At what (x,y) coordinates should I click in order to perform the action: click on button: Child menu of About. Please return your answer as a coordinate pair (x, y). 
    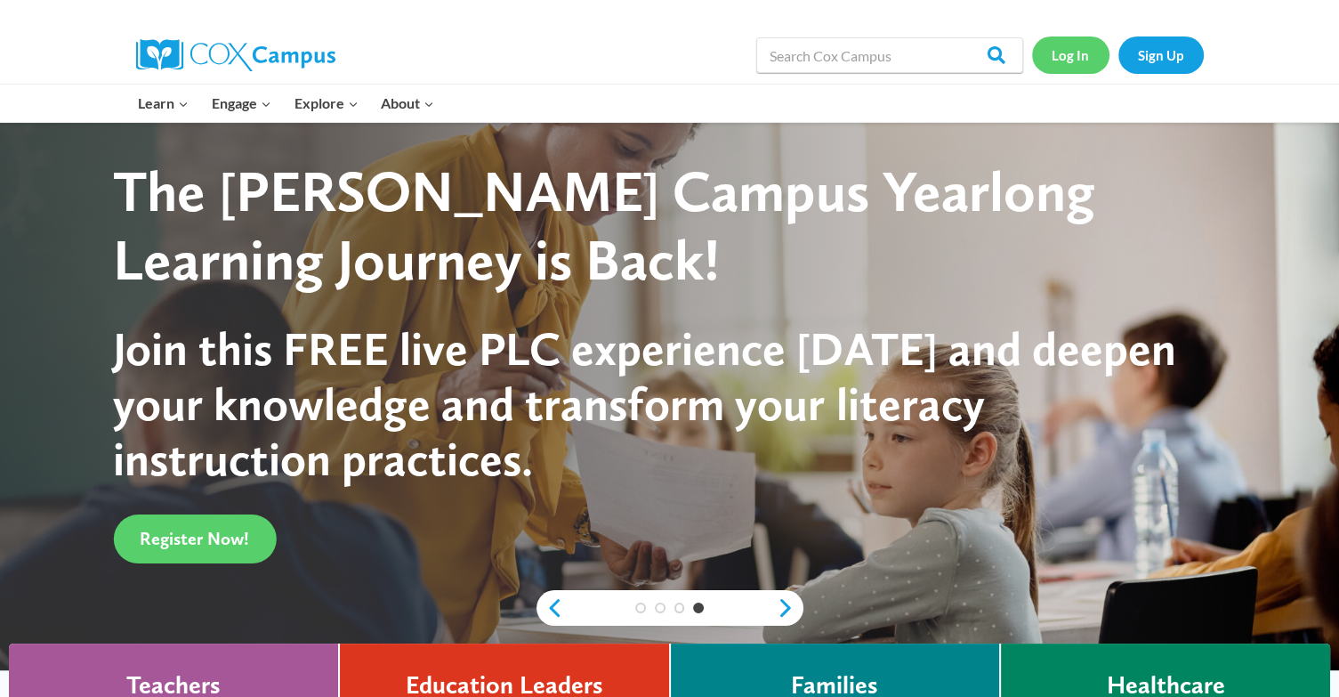
    Looking at the image, I should click on (408, 103).